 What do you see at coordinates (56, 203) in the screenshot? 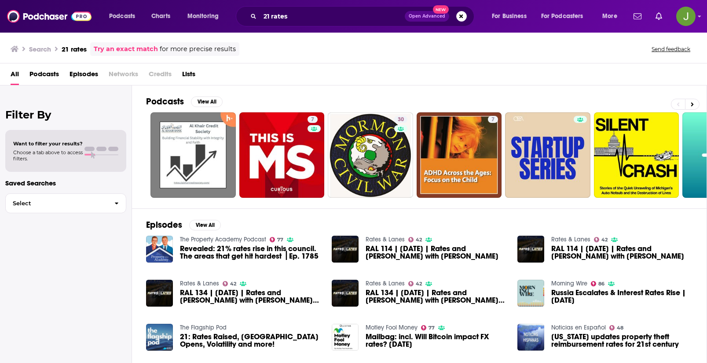
I see `span: Select` at bounding box center [56, 203].